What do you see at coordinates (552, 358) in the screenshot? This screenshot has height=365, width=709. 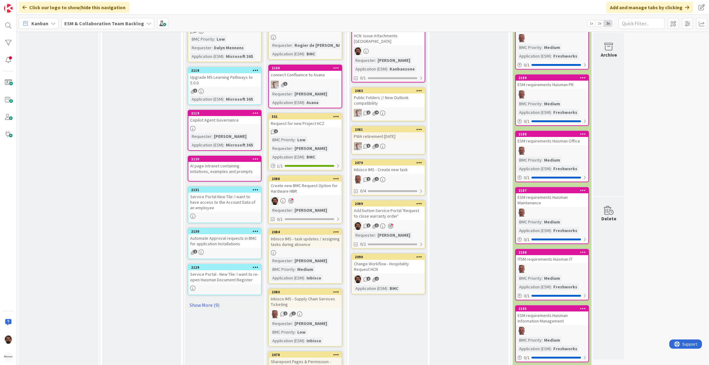 I see `div: 0/1` at bounding box center [552, 358].